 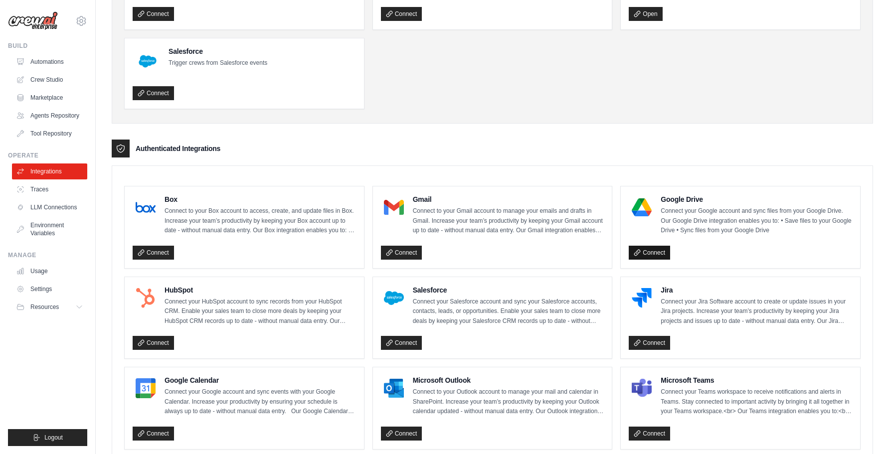 What do you see at coordinates (33, 21) in the screenshot?
I see `img: Logo` at bounding box center [33, 21].